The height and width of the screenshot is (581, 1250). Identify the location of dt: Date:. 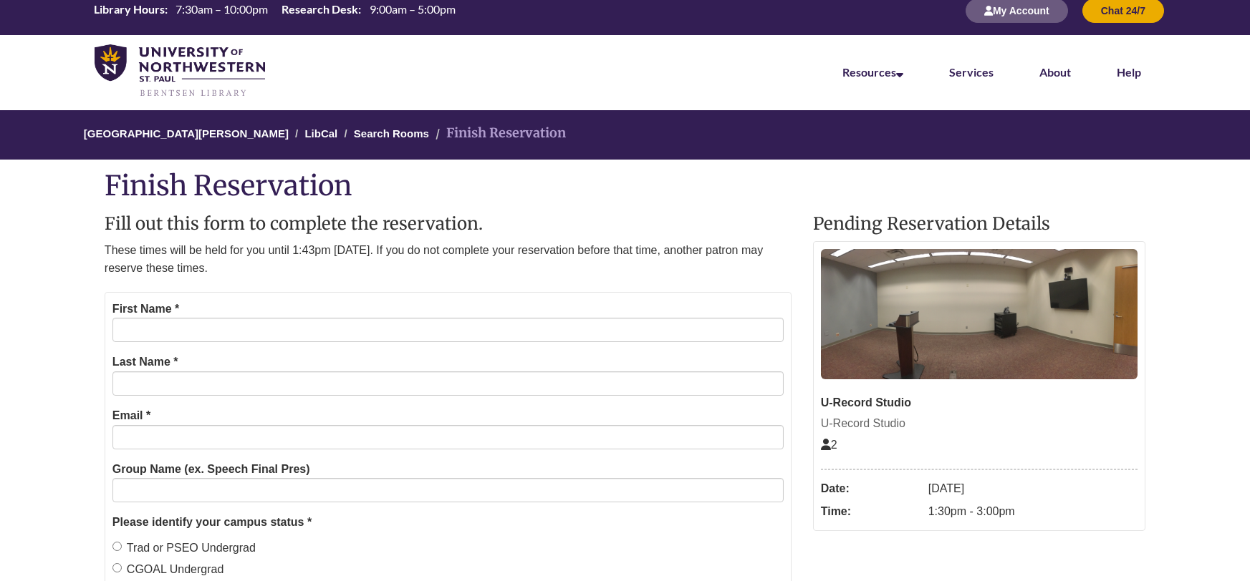
(871, 489).